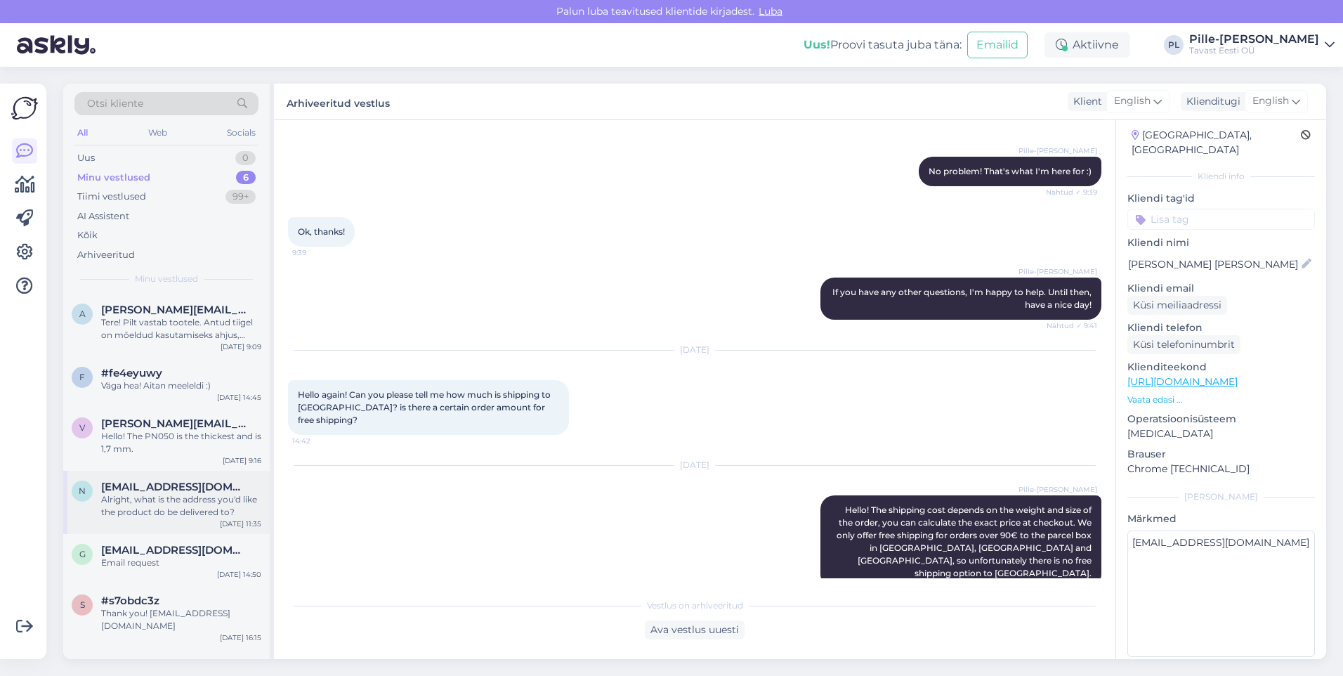  Describe the element at coordinates (174, 423) in the screenshot. I see `span: vytautas.jankulskas@gmail.com` at that location.